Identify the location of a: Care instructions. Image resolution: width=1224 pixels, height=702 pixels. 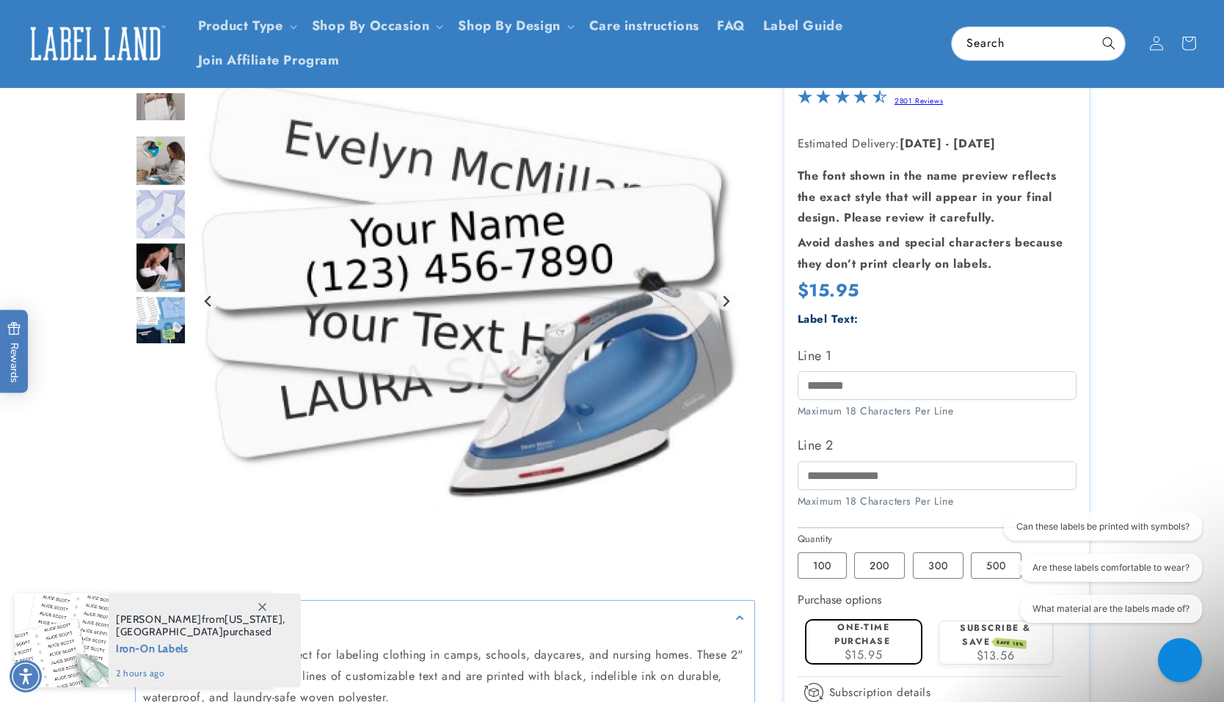
(644, 26).